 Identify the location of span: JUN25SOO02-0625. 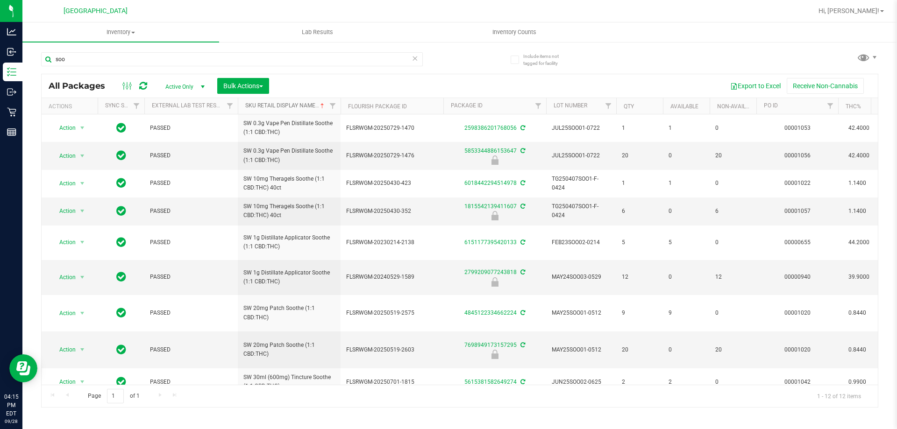
(581, 382).